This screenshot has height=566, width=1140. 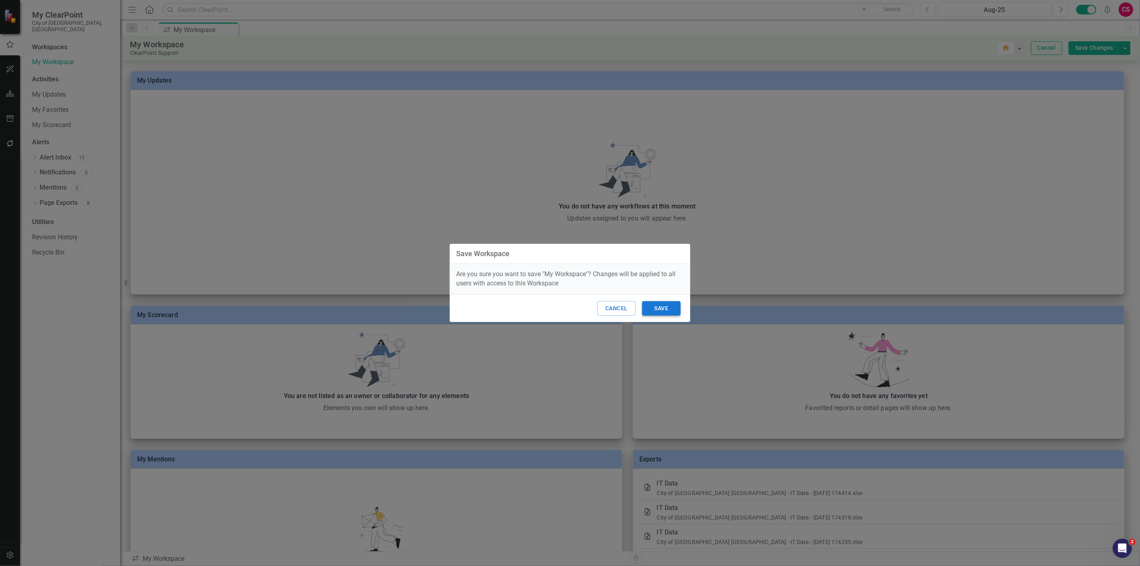 I want to click on div: Are you sure you want to save "My Workspace"? Changes will be applied to all users with access to..., so click(x=570, y=279).